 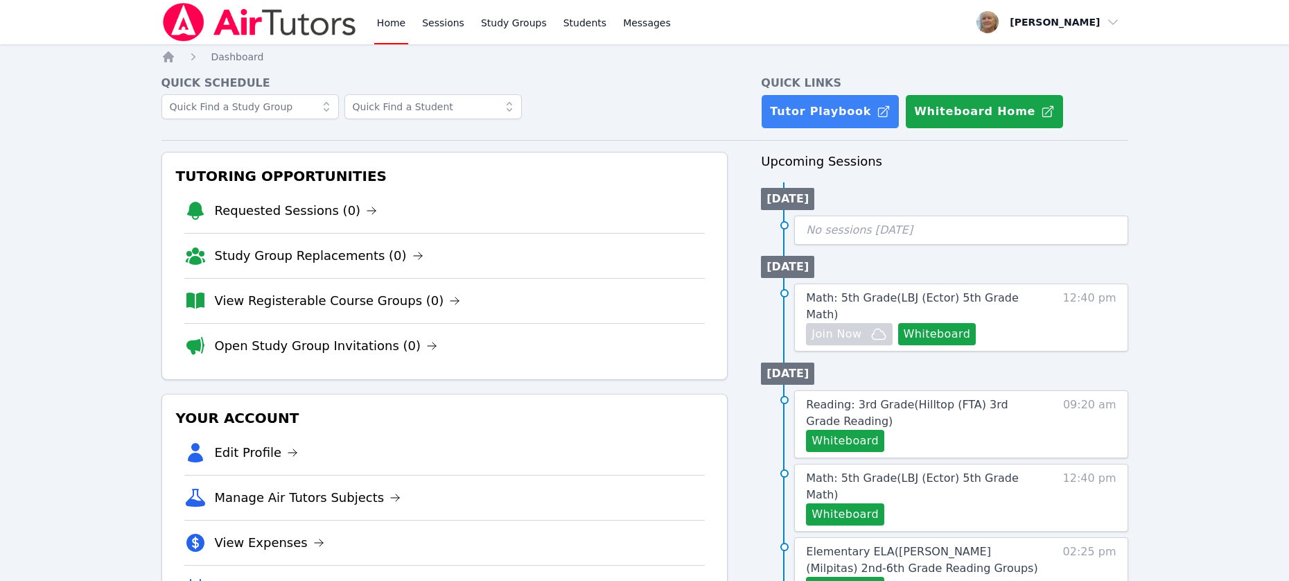 What do you see at coordinates (849, 334) in the screenshot?
I see `button: Join Now` at bounding box center [849, 334].